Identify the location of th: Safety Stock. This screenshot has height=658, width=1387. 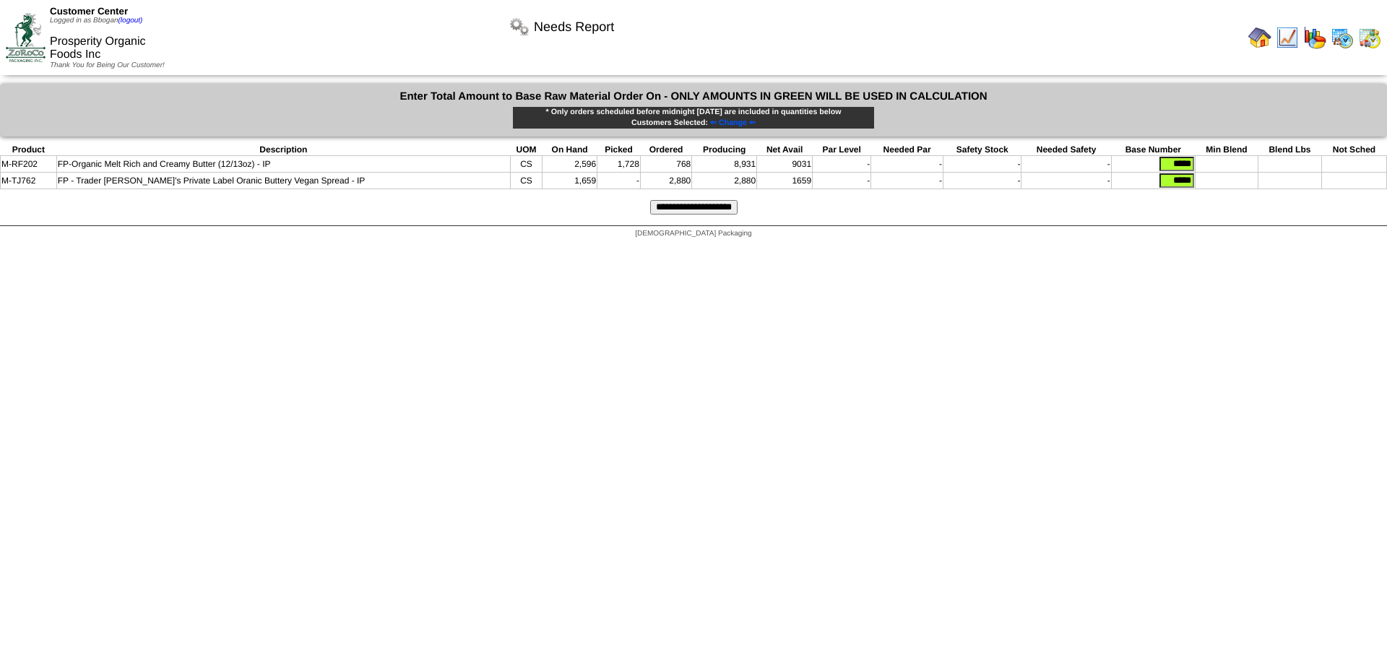
(982, 150).